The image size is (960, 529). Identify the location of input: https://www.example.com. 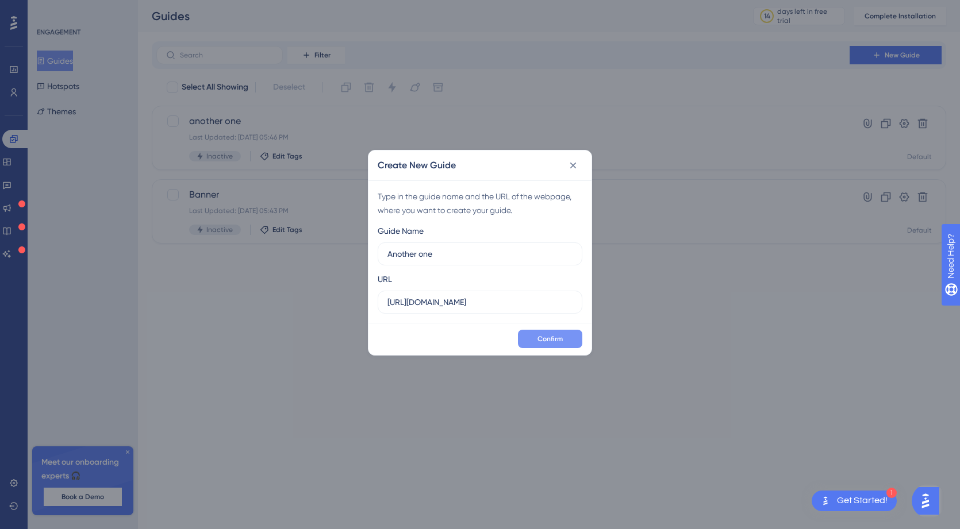
(480, 302).